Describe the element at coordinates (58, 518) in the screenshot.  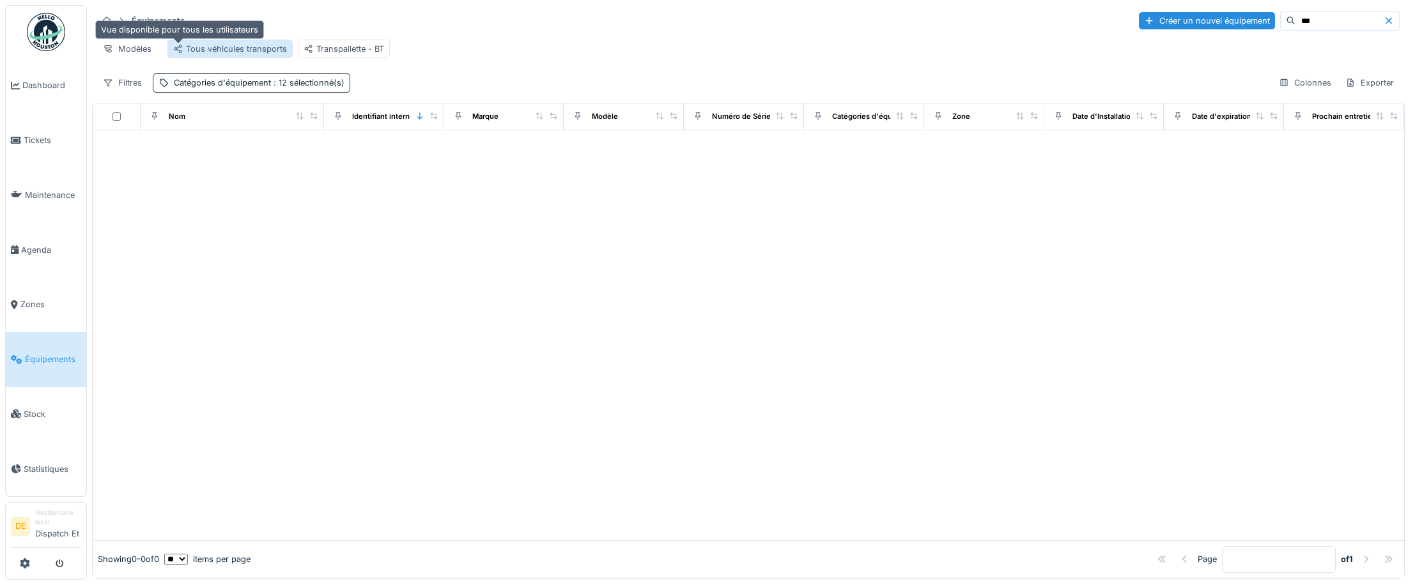
I see `div: Gestionnaire local` at that location.